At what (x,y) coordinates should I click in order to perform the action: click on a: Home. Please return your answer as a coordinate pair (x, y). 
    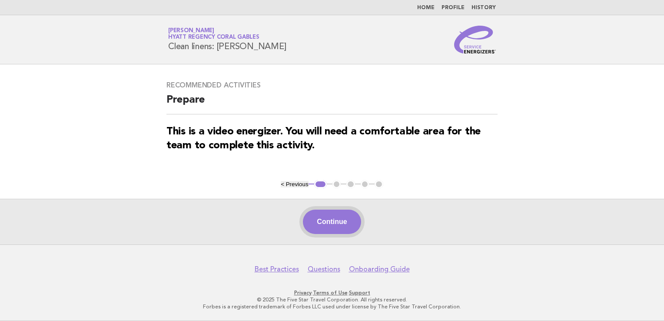
    Looking at the image, I should click on (426, 8).